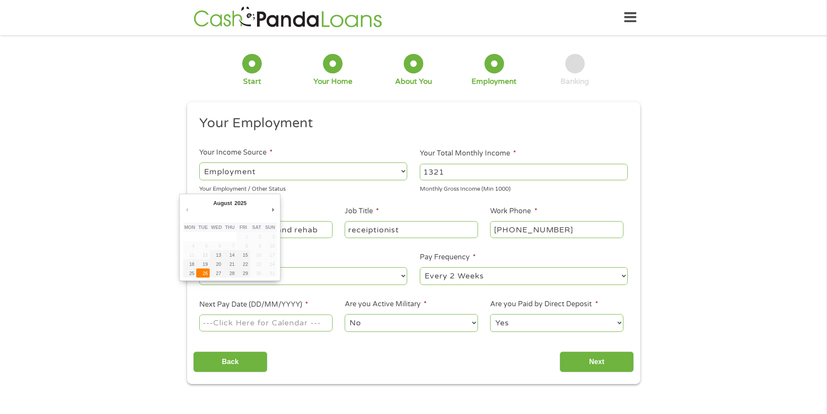 The image size is (827, 414). Describe the element at coordinates (544, 304) in the screenshot. I see `label: Are you Paid by Direct Deposit` at that location.